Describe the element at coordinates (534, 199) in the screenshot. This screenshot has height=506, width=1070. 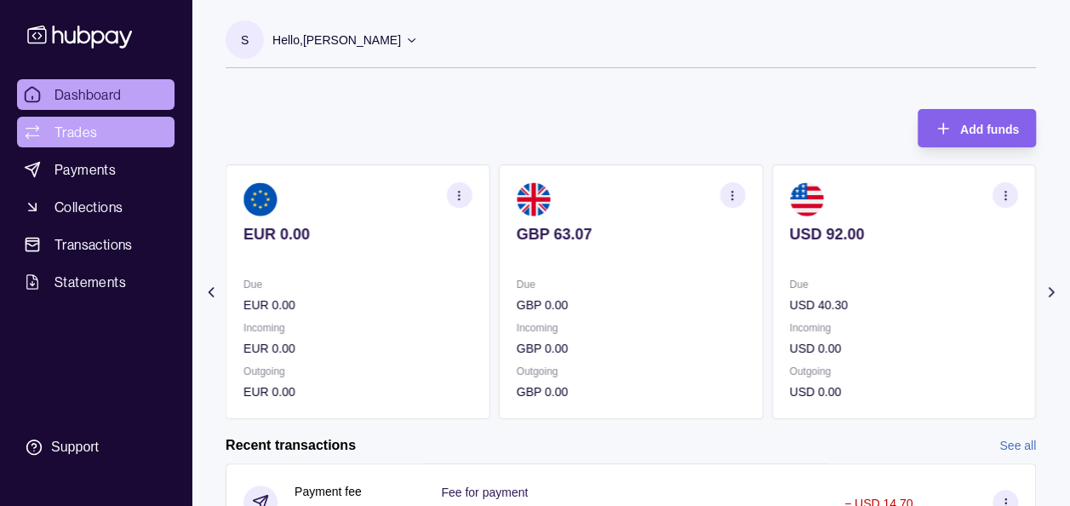
I see `img: gb` at that location.